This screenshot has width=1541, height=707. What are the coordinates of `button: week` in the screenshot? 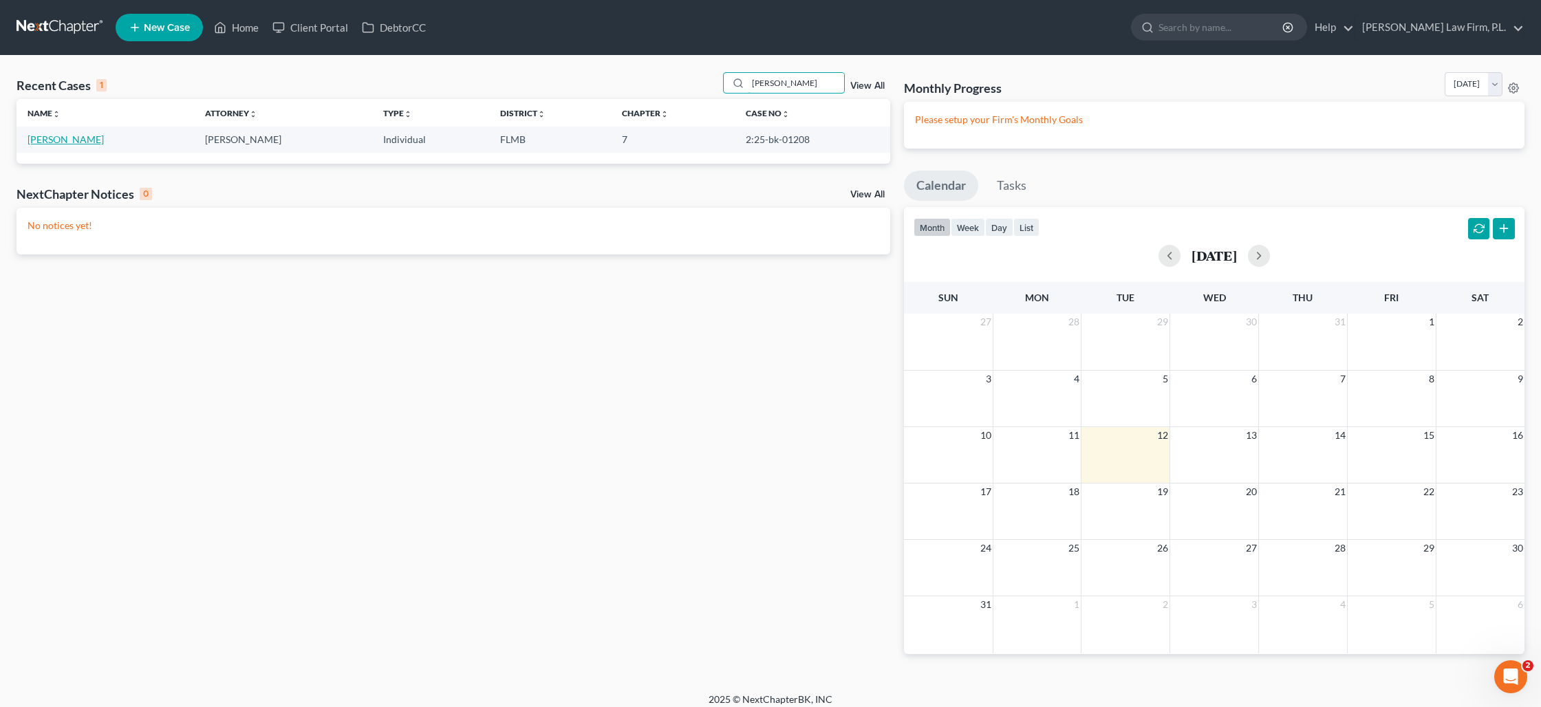 It's located at (968, 227).